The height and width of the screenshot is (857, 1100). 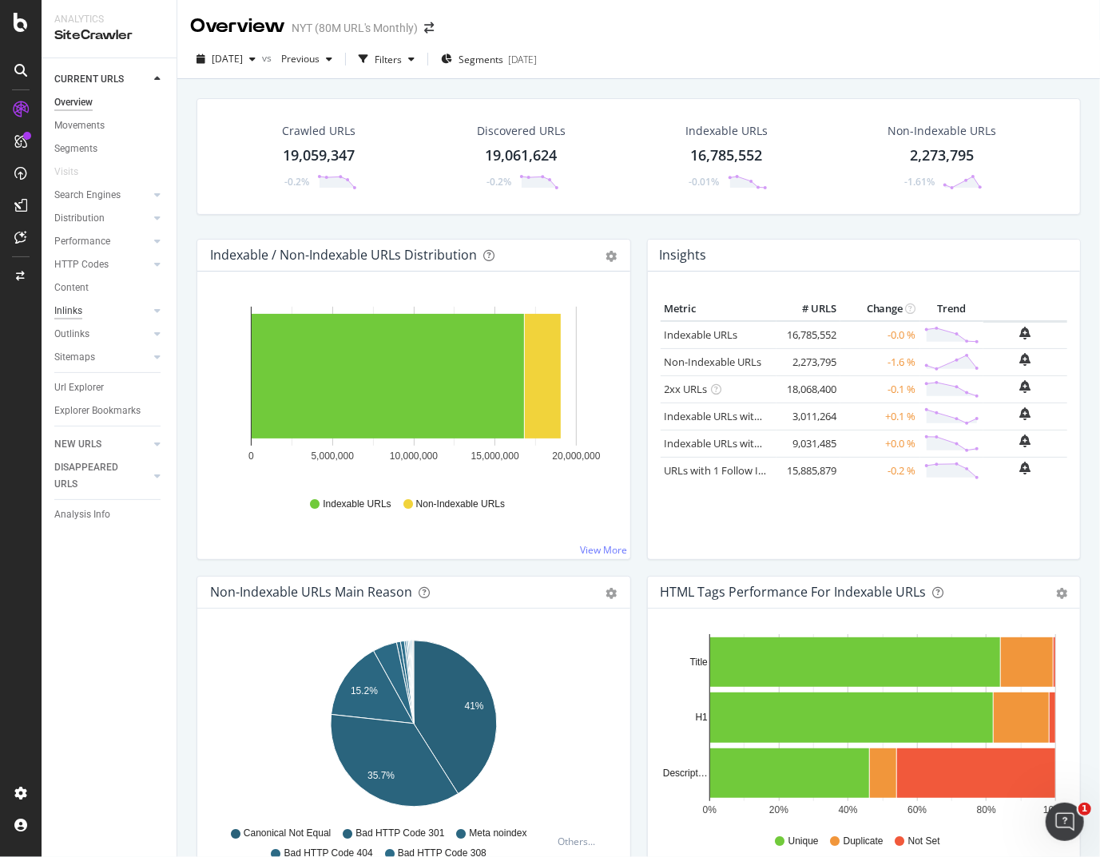 I want to click on a: Indexable URLs with Bad H1, so click(x=731, y=416).